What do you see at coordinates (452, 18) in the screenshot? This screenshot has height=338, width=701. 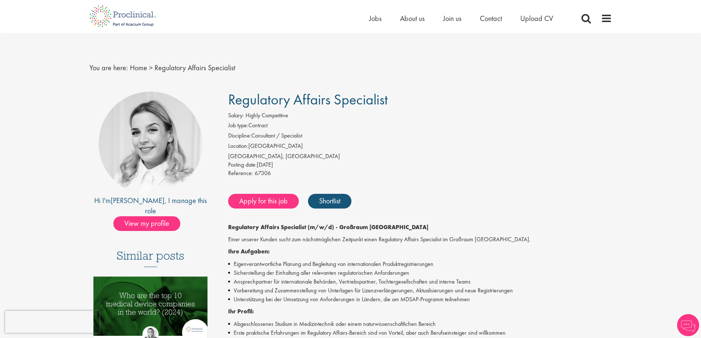 I see `span: Join us` at bounding box center [452, 18].